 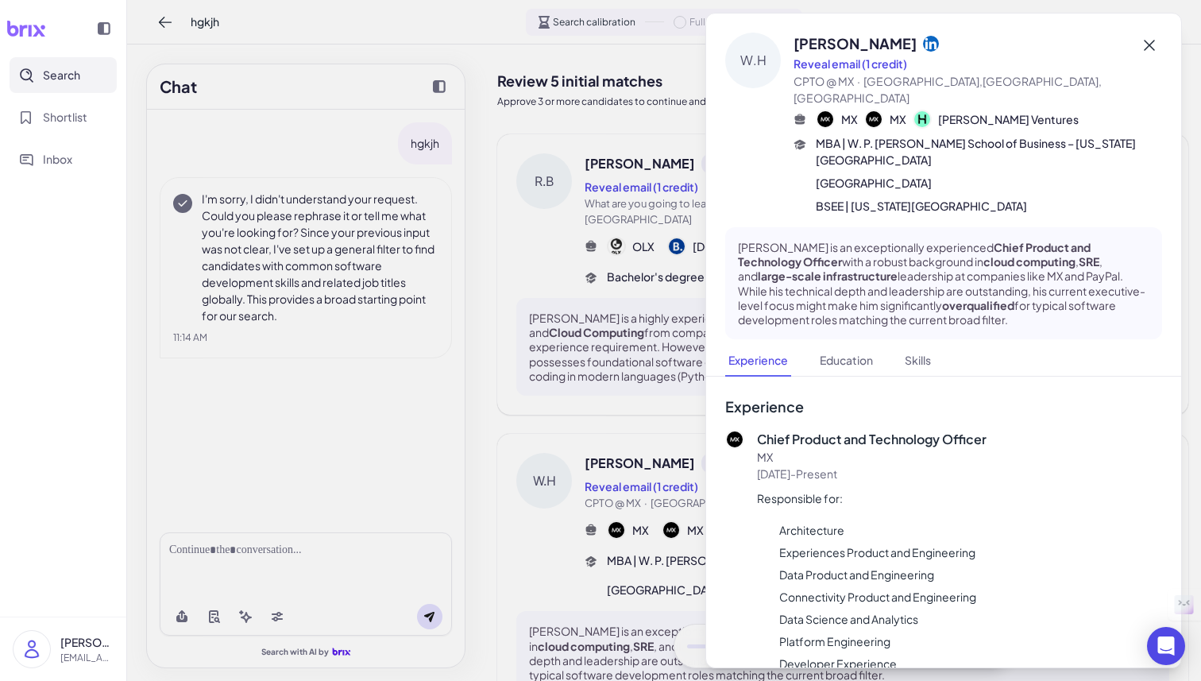 What do you see at coordinates (57, 159) in the screenshot?
I see `span: Inbox` at bounding box center [57, 159].